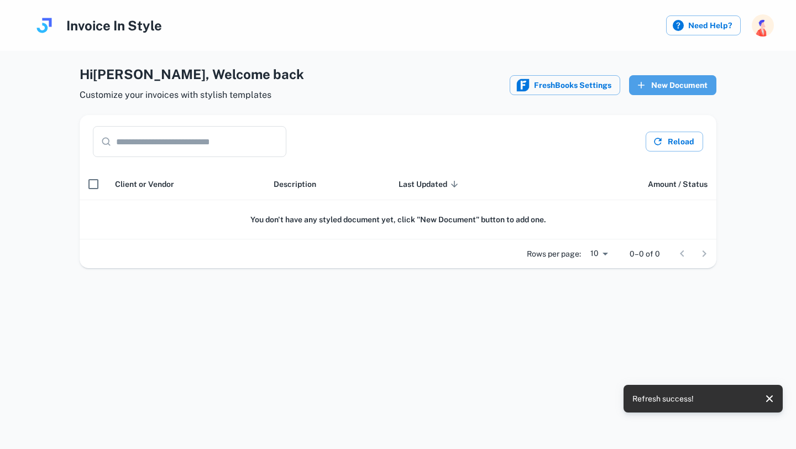 This screenshot has height=449, width=796. Describe the element at coordinates (295, 184) in the screenshot. I see `span: Description` at that location.